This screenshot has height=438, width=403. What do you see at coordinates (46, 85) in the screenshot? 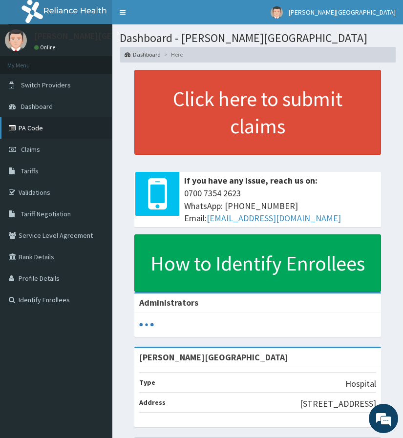
I see `span: Switch Providers` at bounding box center [46, 85].